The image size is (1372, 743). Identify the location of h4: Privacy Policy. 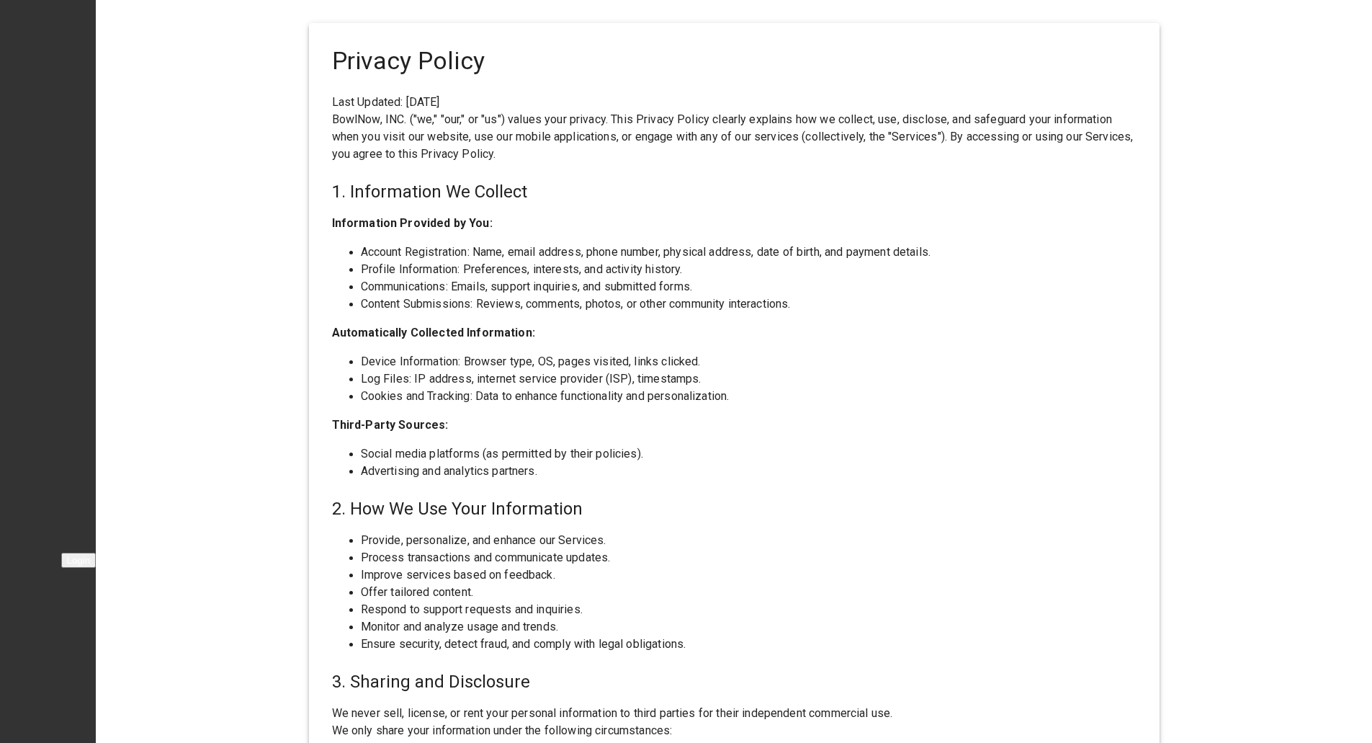
(734, 61).